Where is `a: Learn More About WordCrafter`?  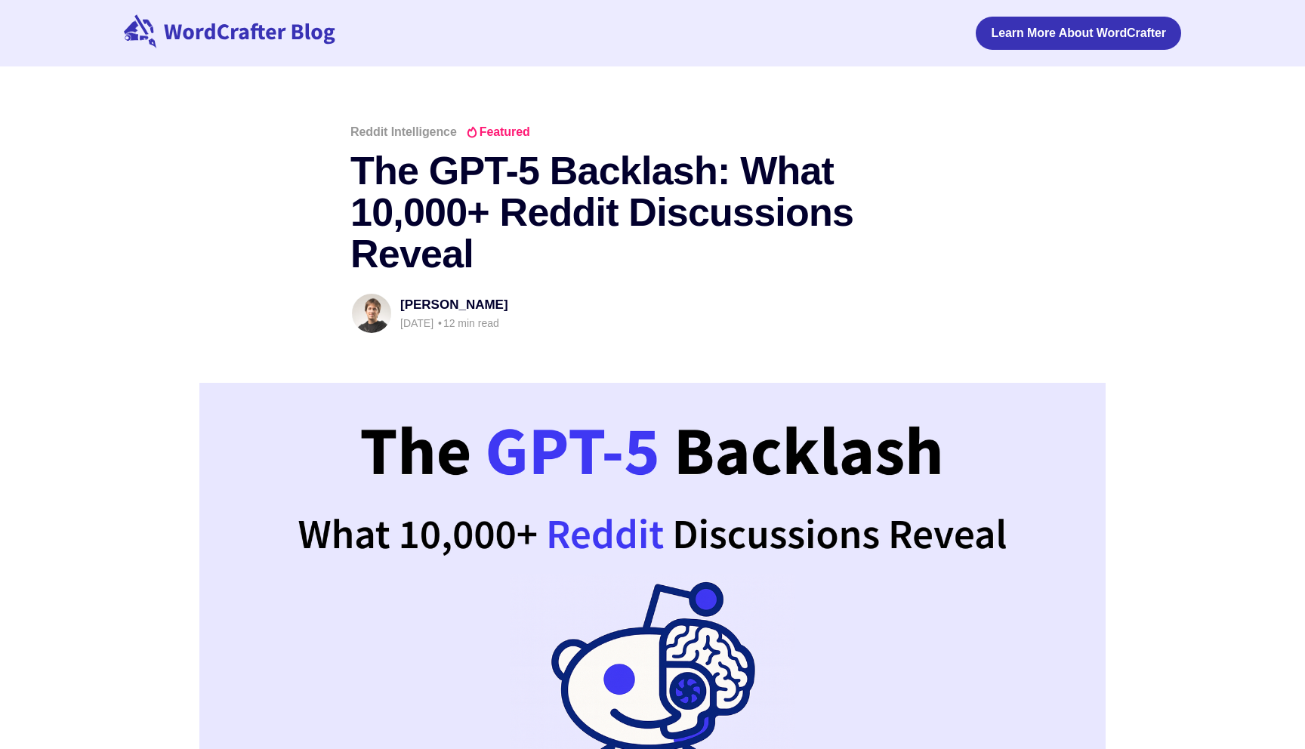 a: Learn More About WordCrafter is located at coordinates (1078, 33).